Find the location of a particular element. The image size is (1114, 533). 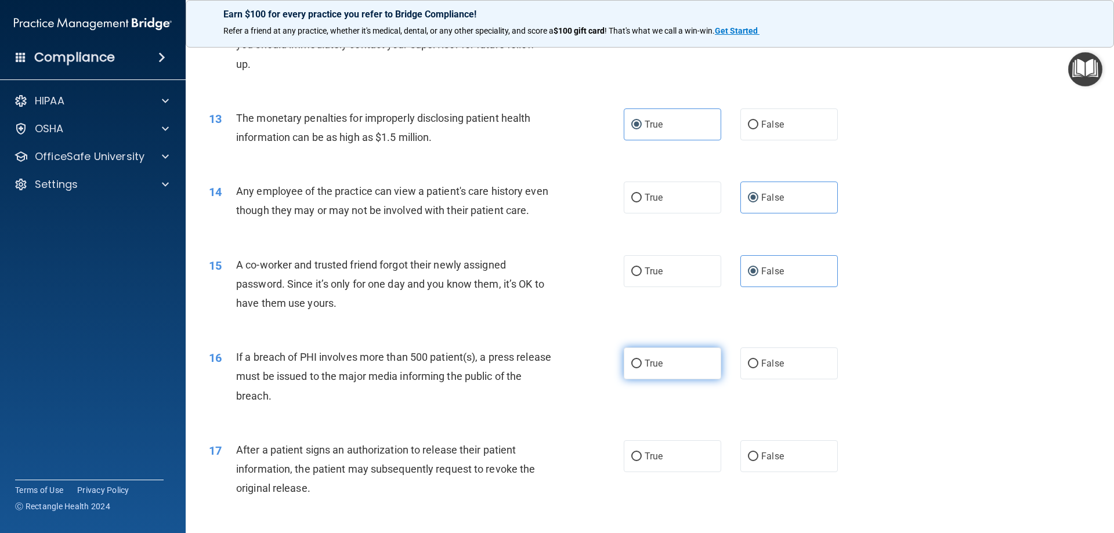

span: 14 is located at coordinates (215, 192).